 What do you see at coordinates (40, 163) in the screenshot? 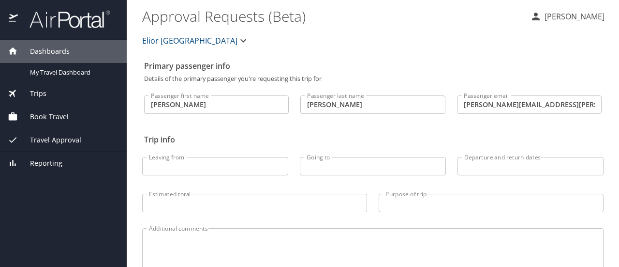
I see `span: Reporting` at bounding box center [40, 163].